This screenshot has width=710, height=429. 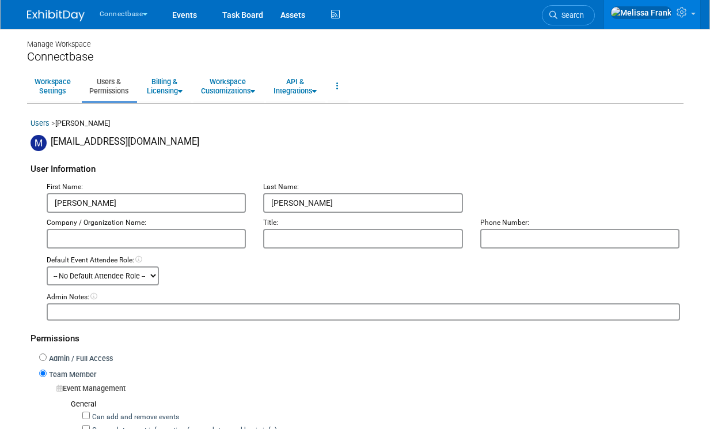 I want to click on div: Default Event Attendee Role:, so click(x=364, y=260).